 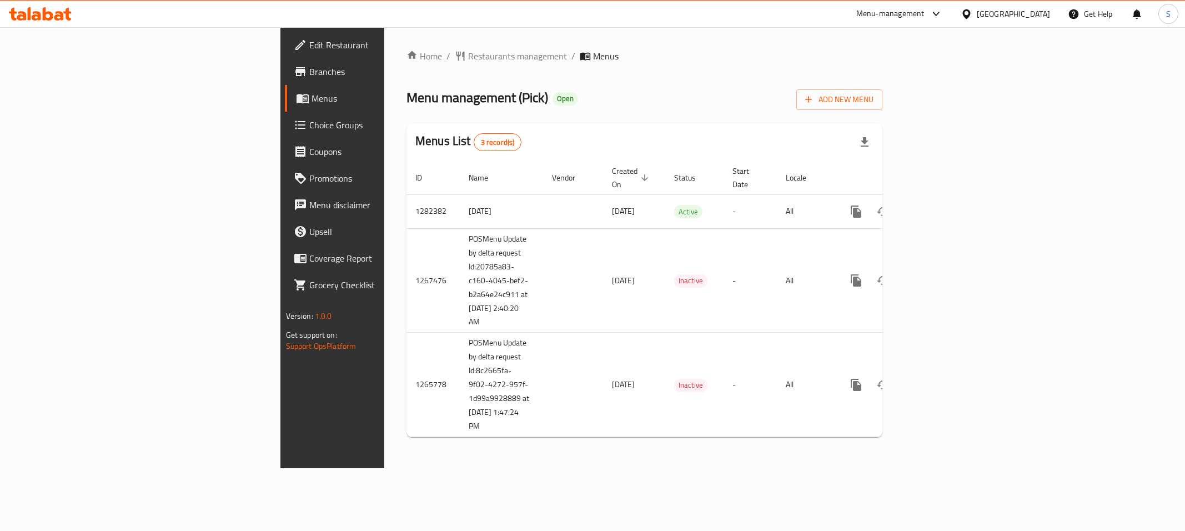 What do you see at coordinates (321, 346) in the screenshot?
I see `a: Support.OpsPlatform` at bounding box center [321, 346].